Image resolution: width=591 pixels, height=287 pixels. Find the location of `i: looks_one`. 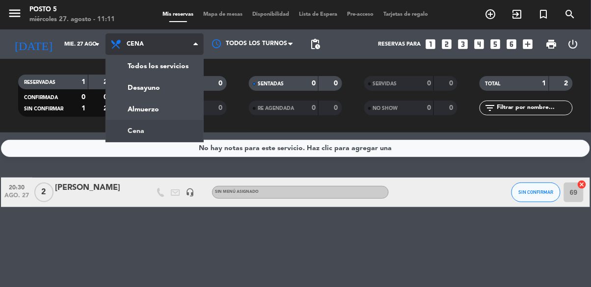

i: looks_one is located at coordinates (430, 44).